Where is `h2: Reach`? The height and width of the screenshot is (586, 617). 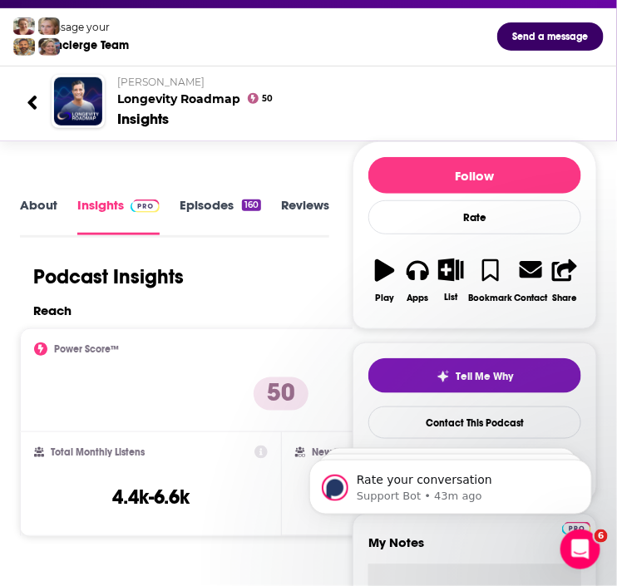 h2: Reach is located at coordinates (52, 310).